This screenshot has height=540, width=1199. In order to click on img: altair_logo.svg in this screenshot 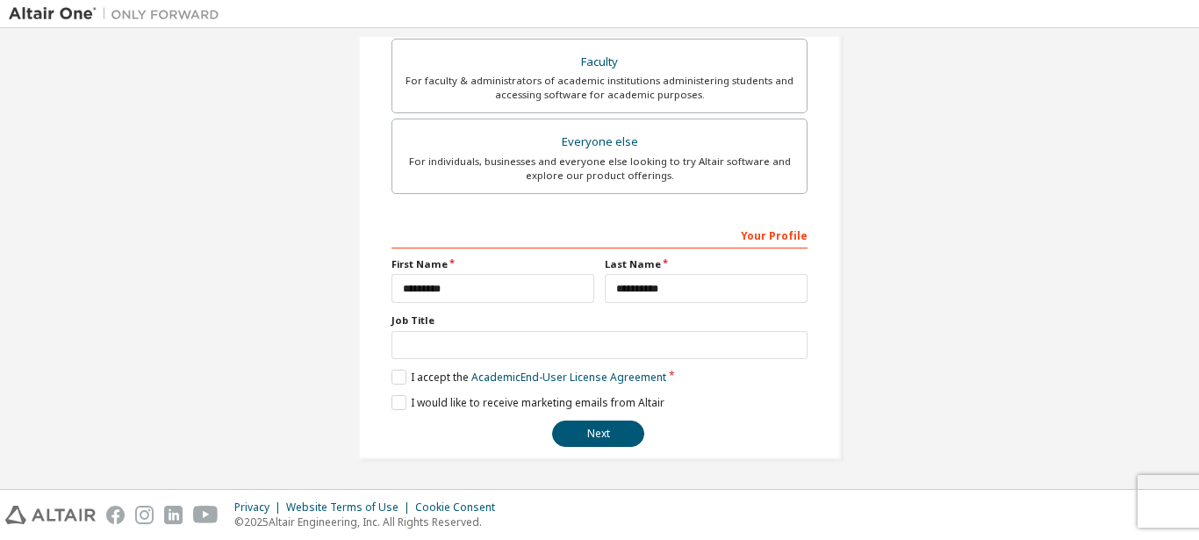, I will do `click(50, 514)`.